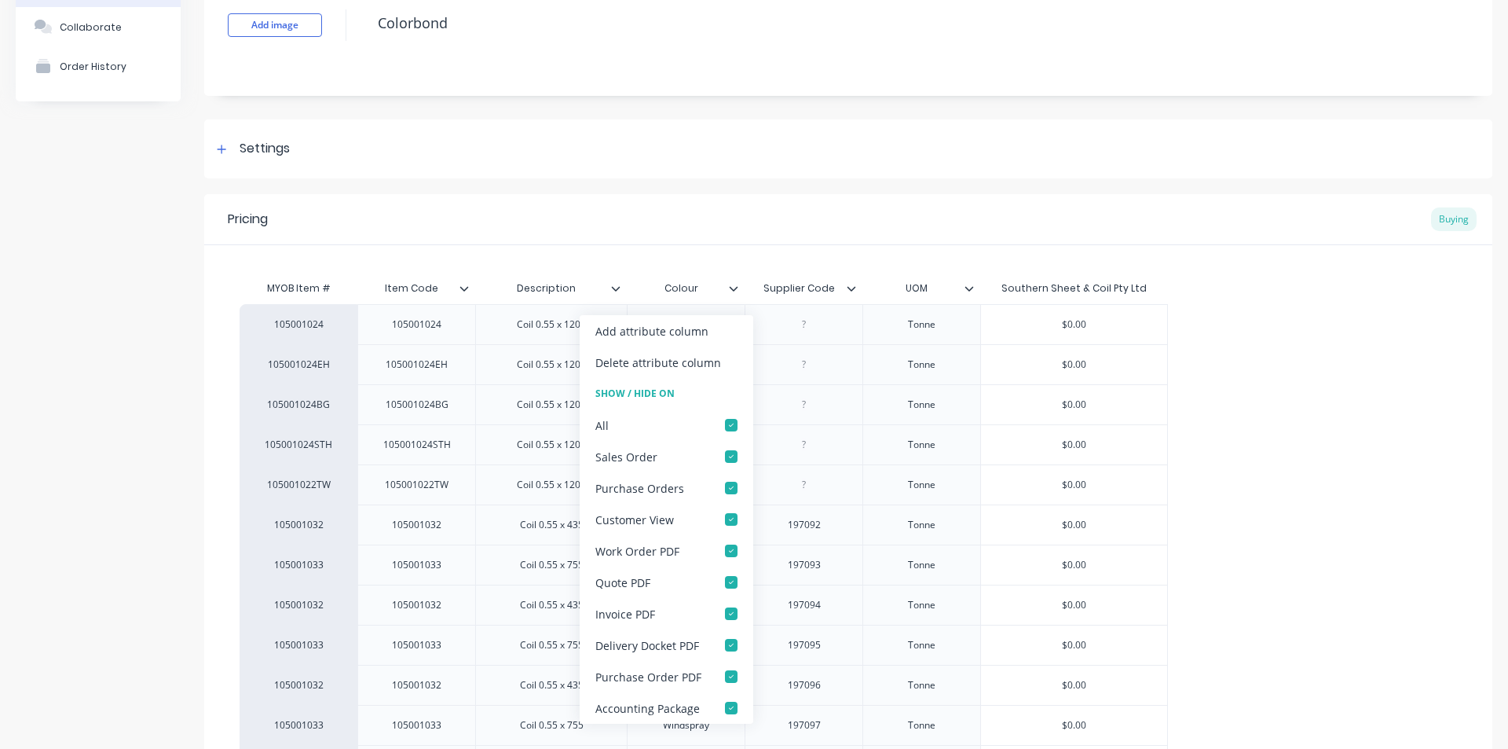  I want to click on div: Collaborate, so click(90, 27).